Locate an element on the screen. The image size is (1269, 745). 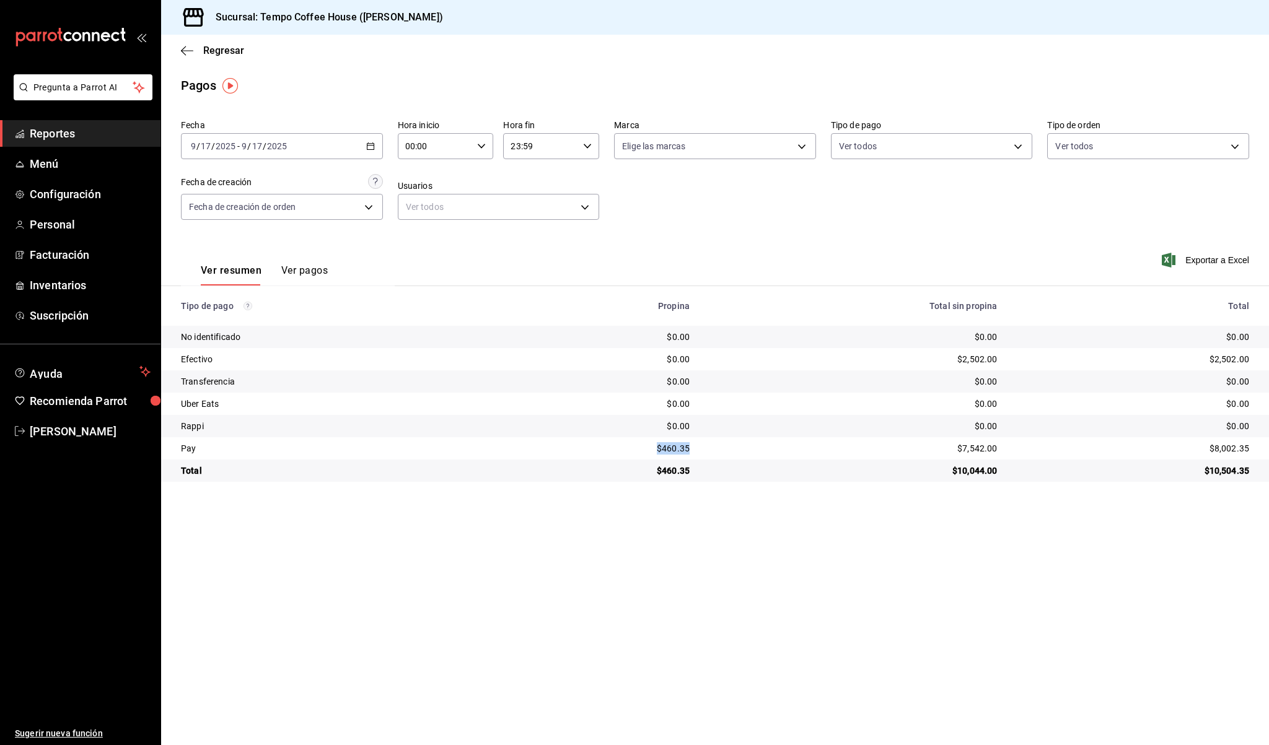
img: Tooltip marker is located at coordinates (230, 85).